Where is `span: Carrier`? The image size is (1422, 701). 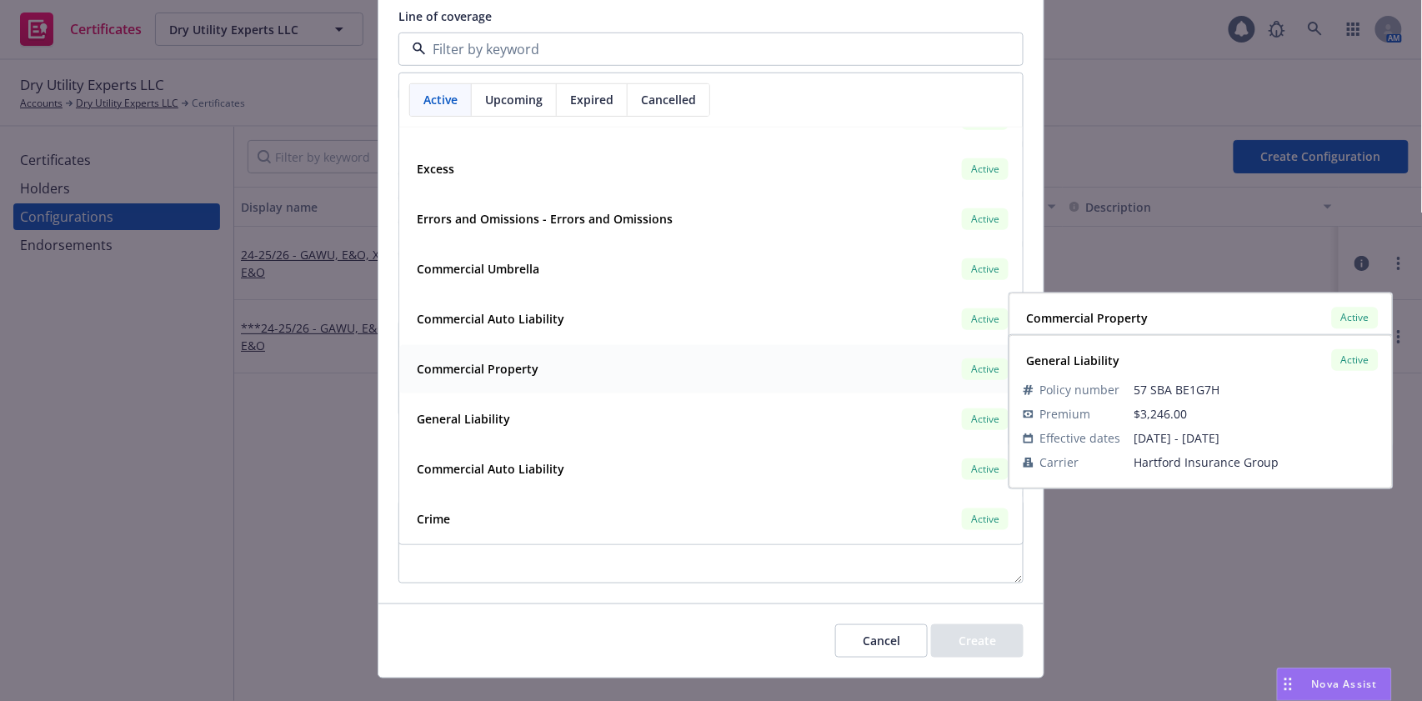 span: Carrier is located at coordinates (1060, 462).